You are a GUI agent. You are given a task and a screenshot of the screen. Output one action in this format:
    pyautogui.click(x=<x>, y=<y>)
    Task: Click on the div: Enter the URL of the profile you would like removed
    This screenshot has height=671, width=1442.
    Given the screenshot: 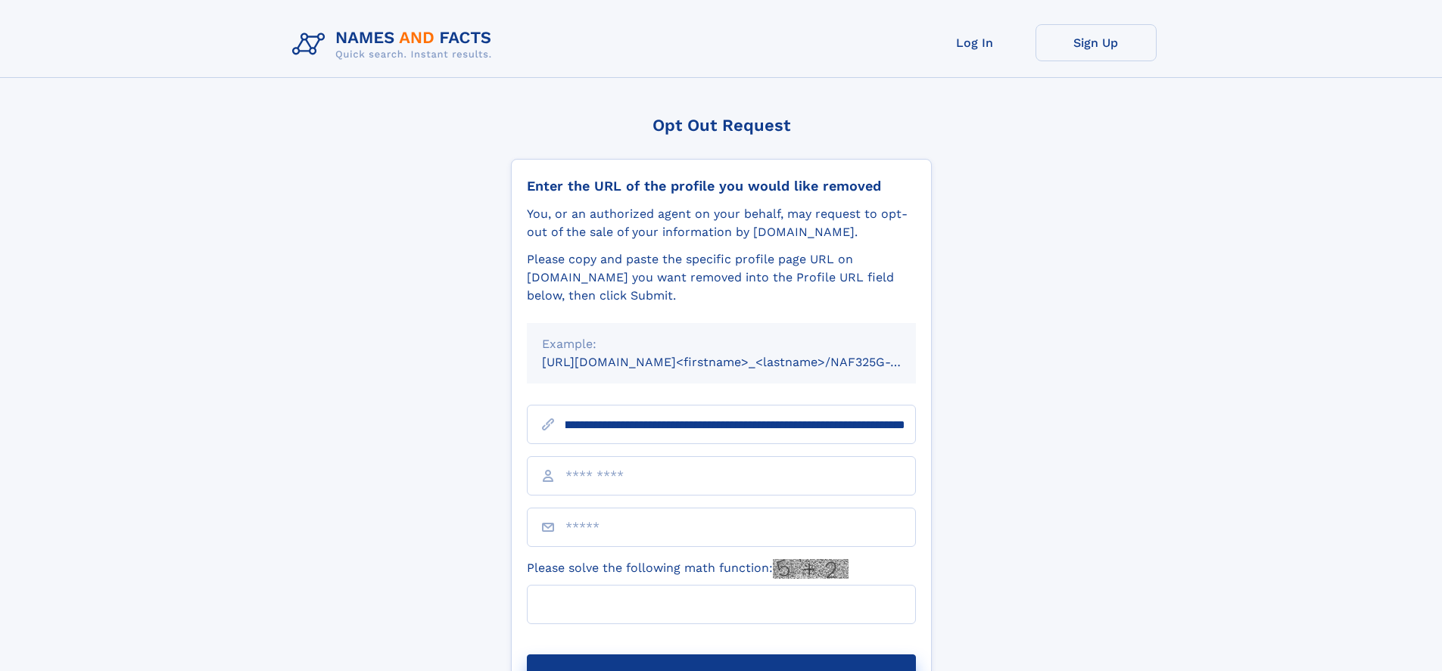 What is the action you would take?
    pyautogui.click(x=721, y=186)
    